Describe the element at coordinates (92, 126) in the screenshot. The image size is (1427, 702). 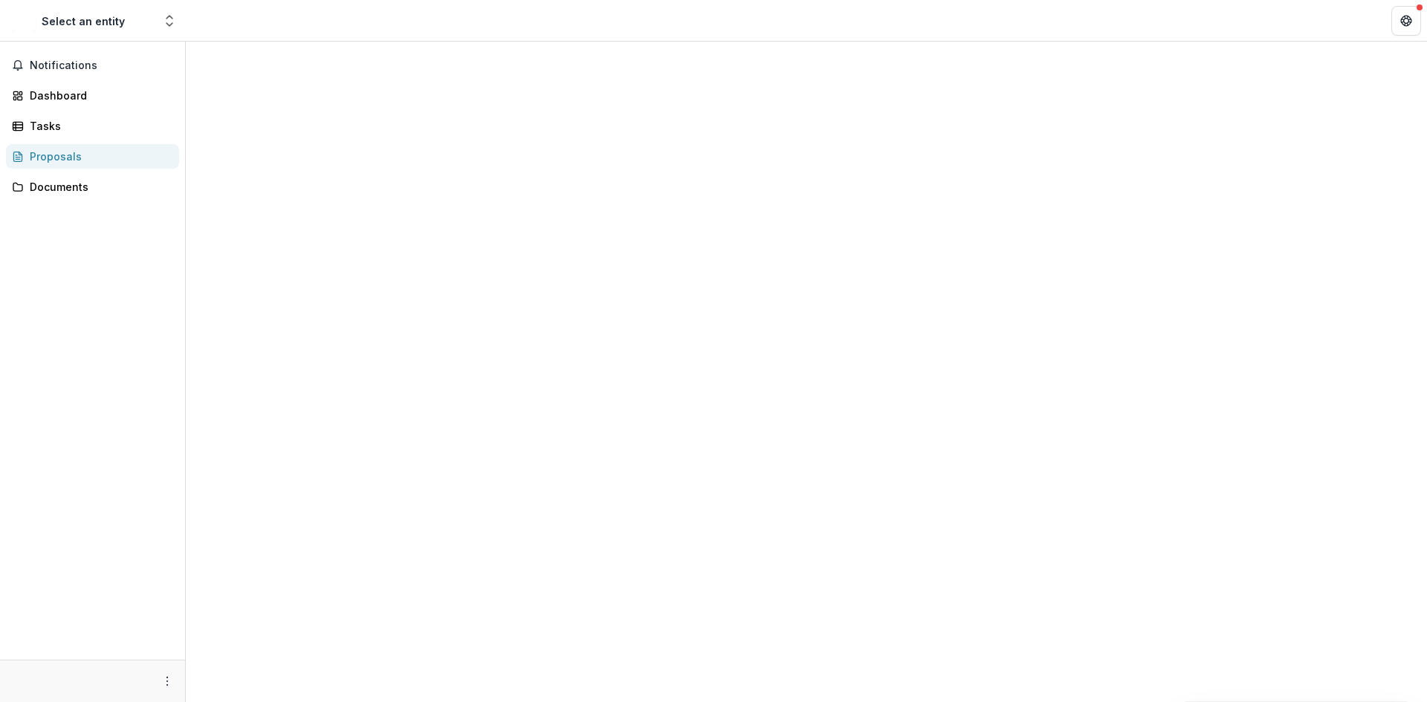
I see `a: Tasks` at that location.